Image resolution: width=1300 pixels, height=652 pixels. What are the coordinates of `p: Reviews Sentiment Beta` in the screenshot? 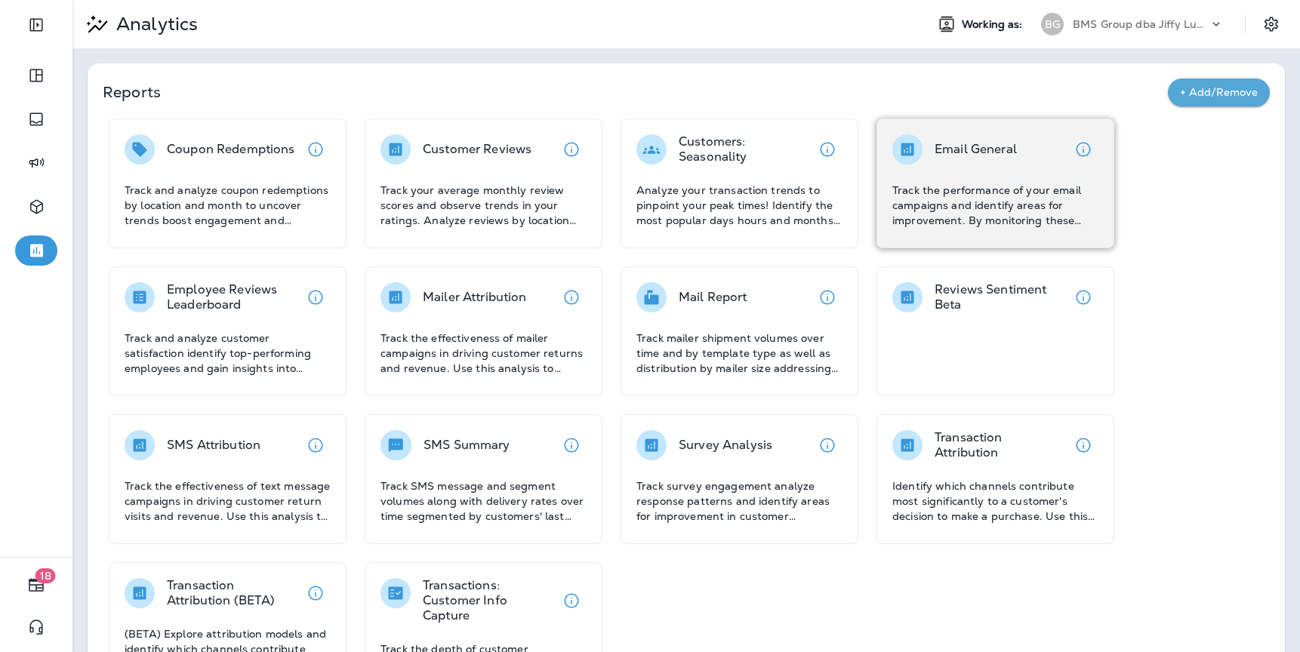 It's located at (1001, 297).